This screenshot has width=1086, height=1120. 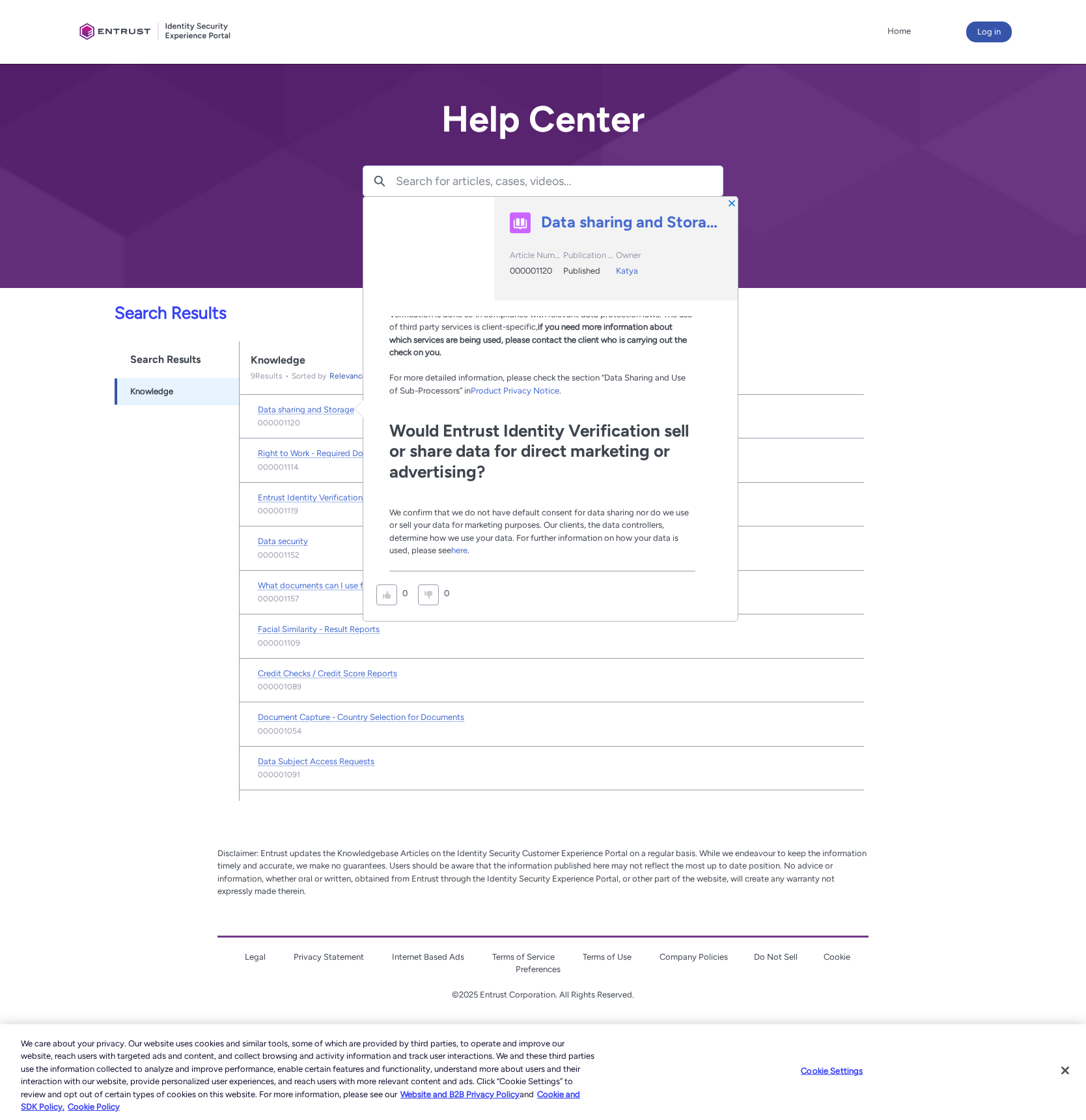 What do you see at coordinates (278, 598) in the screenshot?
I see `lightning-formatted-text: 000001157` at bounding box center [278, 598].